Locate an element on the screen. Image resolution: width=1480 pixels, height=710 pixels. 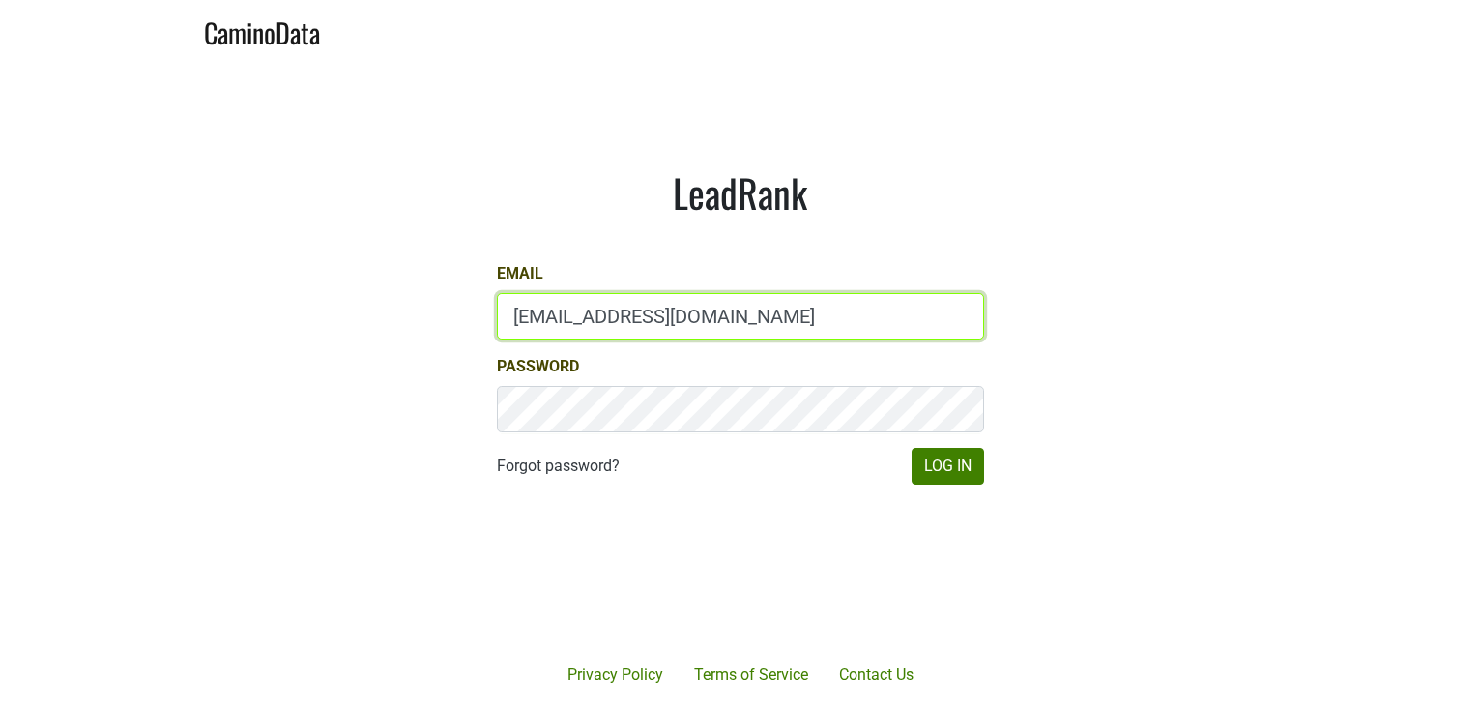
a: Contact Us is located at coordinates (876, 675).